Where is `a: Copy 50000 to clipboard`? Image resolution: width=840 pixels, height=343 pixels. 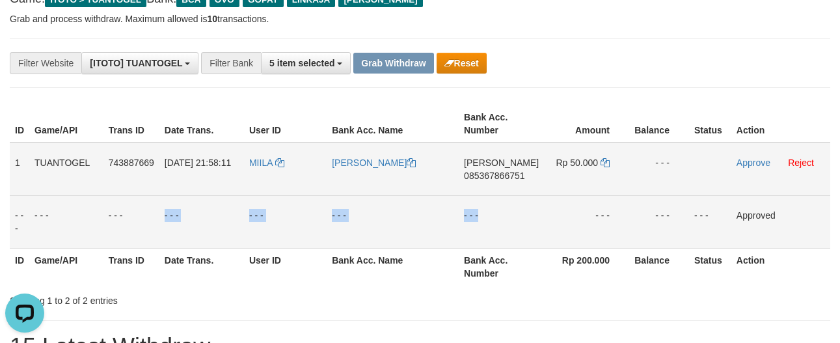
a: Copy 50000 to clipboard is located at coordinates (605, 163).